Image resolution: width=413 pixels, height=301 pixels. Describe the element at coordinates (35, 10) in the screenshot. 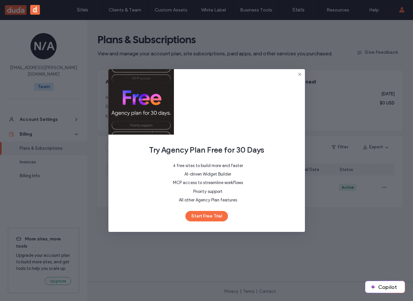

I see `button: d` at that location.